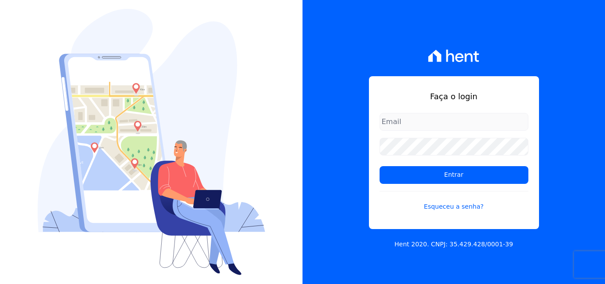 This screenshot has height=284, width=605. Describe the element at coordinates (454, 244) in the screenshot. I see `p: Hent 2020. CNPJ: 35.429.428/0001-39` at that location.